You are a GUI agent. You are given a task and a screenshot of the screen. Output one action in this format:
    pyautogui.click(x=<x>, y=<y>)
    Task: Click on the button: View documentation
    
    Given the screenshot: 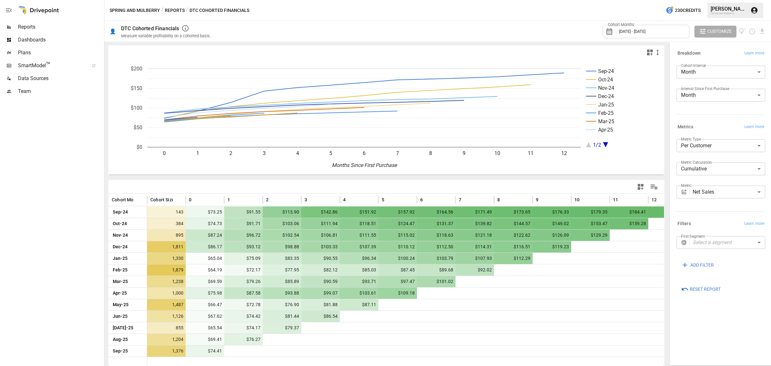 What is the action you would take?
    pyautogui.click(x=742, y=31)
    